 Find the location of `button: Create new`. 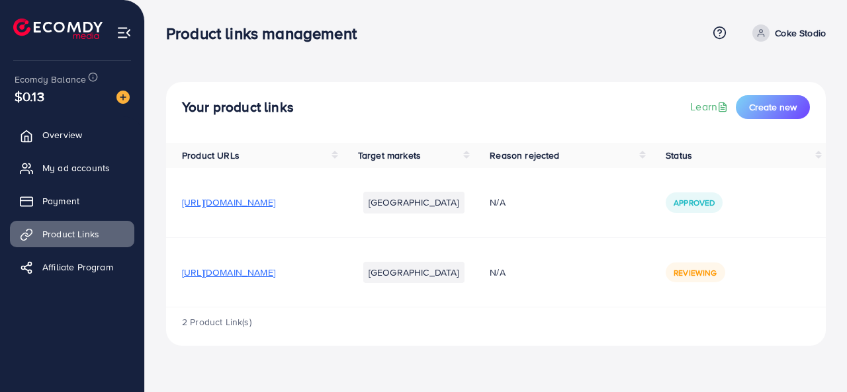

button: Create new is located at coordinates (773, 107).